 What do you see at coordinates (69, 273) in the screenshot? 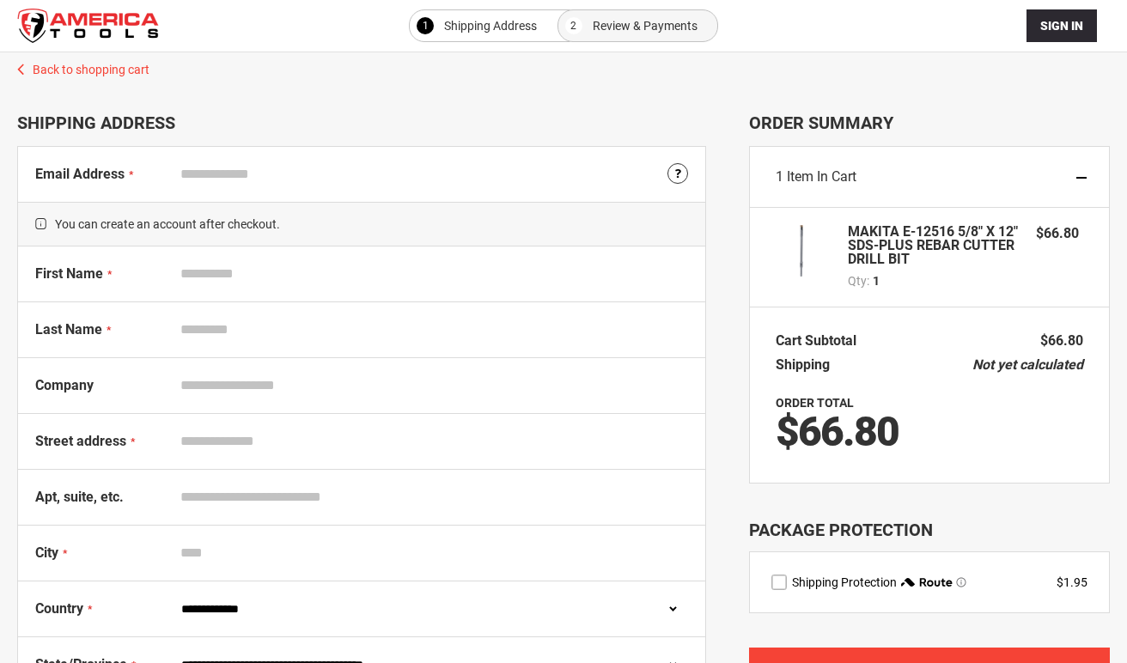
I see `span: First Name` at bounding box center [69, 273].